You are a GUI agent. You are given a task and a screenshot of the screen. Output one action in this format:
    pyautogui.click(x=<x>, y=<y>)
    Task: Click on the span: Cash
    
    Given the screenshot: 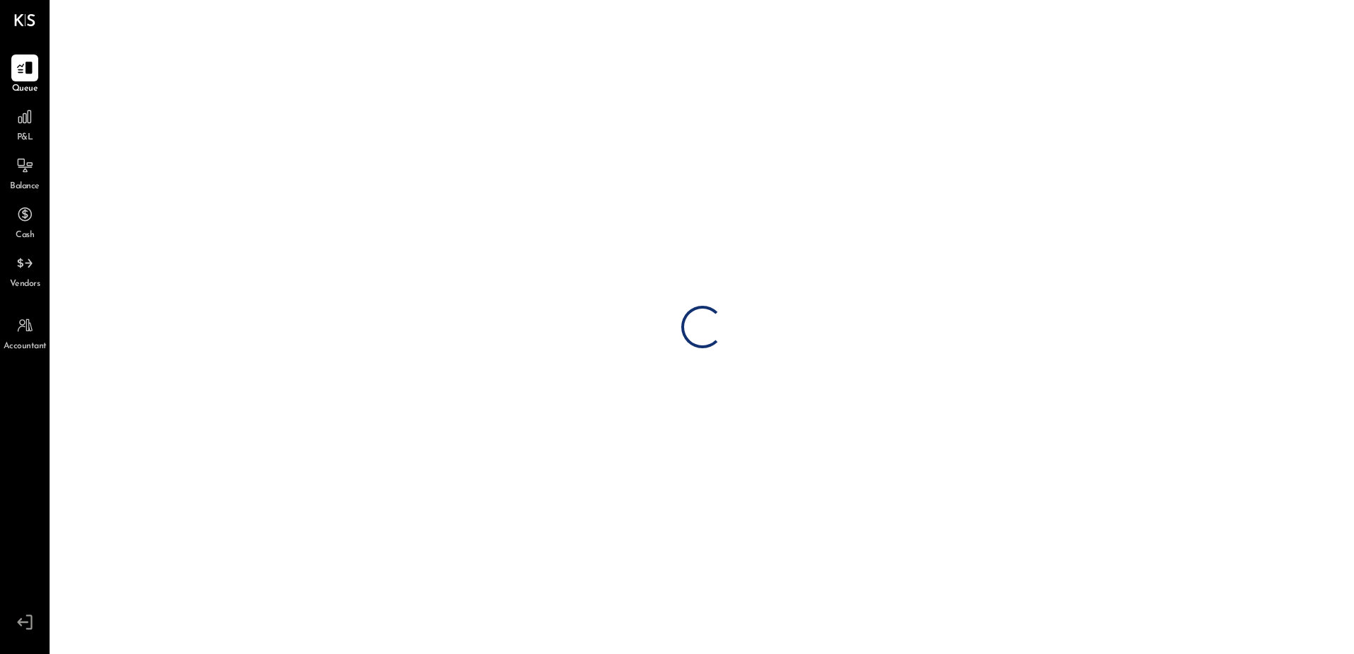 What is the action you would take?
    pyautogui.click(x=25, y=236)
    